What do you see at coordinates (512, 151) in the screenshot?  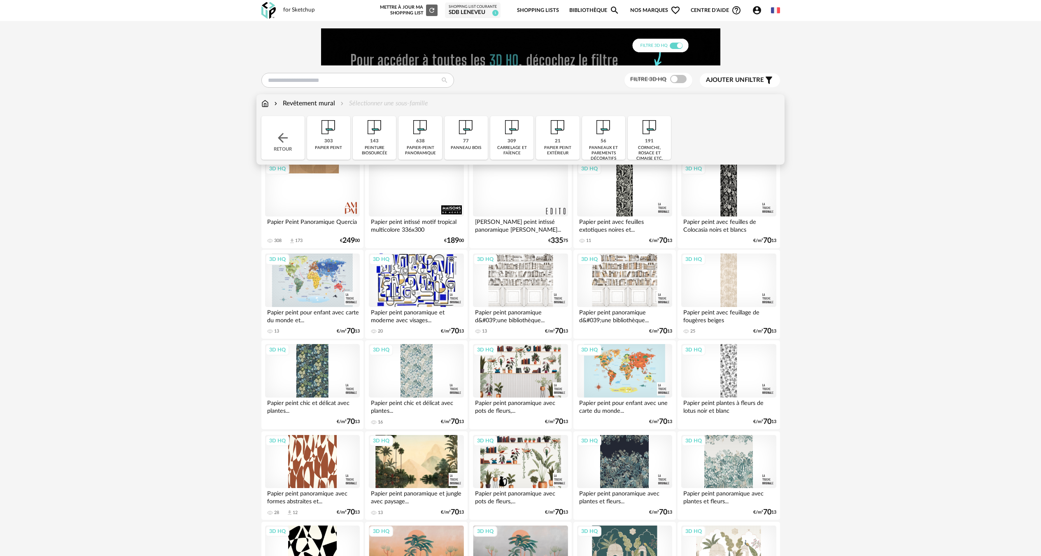 I see `div: carrelage et faïence` at bounding box center [512, 151].